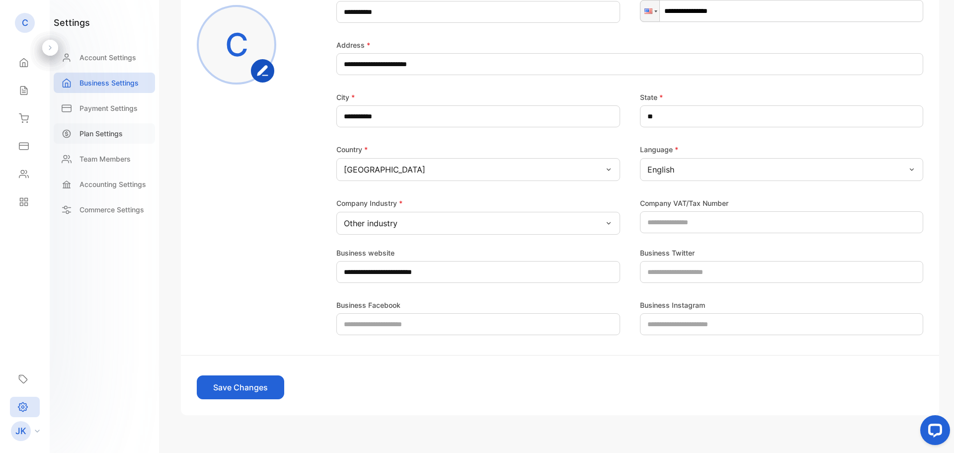 The width and height of the screenshot is (954, 453). What do you see at coordinates (104, 158) in the screenshot?
I see `a: Team Members` at bounding box center [104, 158].